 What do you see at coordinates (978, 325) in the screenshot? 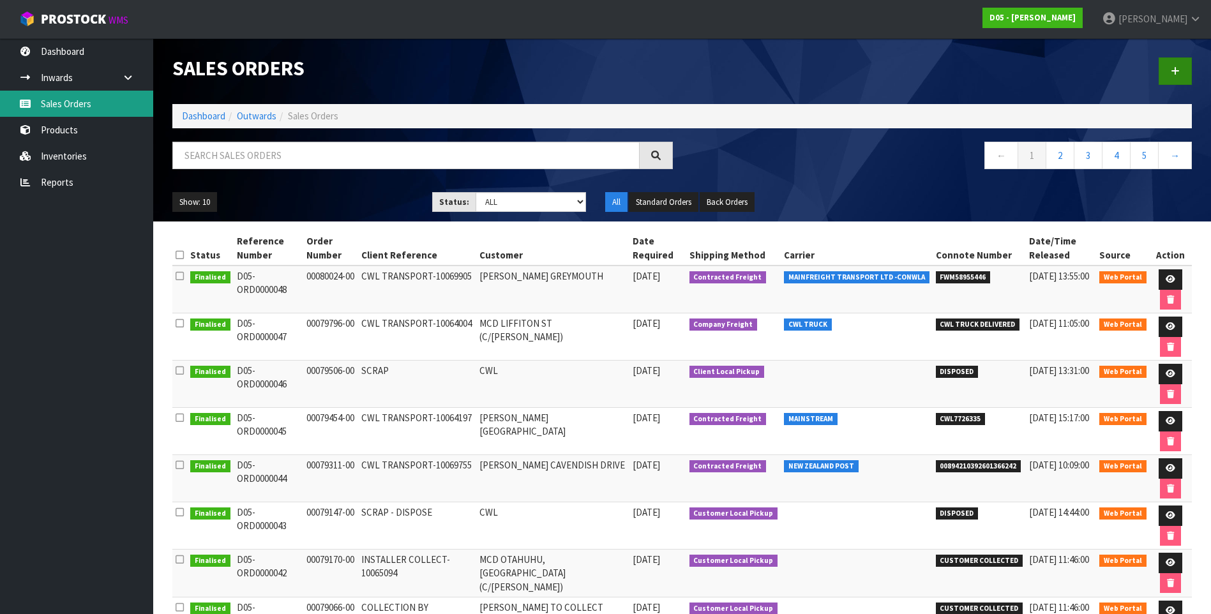
I see `span: CWL TRUCK DELIVERED` at bounding box center [978, 325].